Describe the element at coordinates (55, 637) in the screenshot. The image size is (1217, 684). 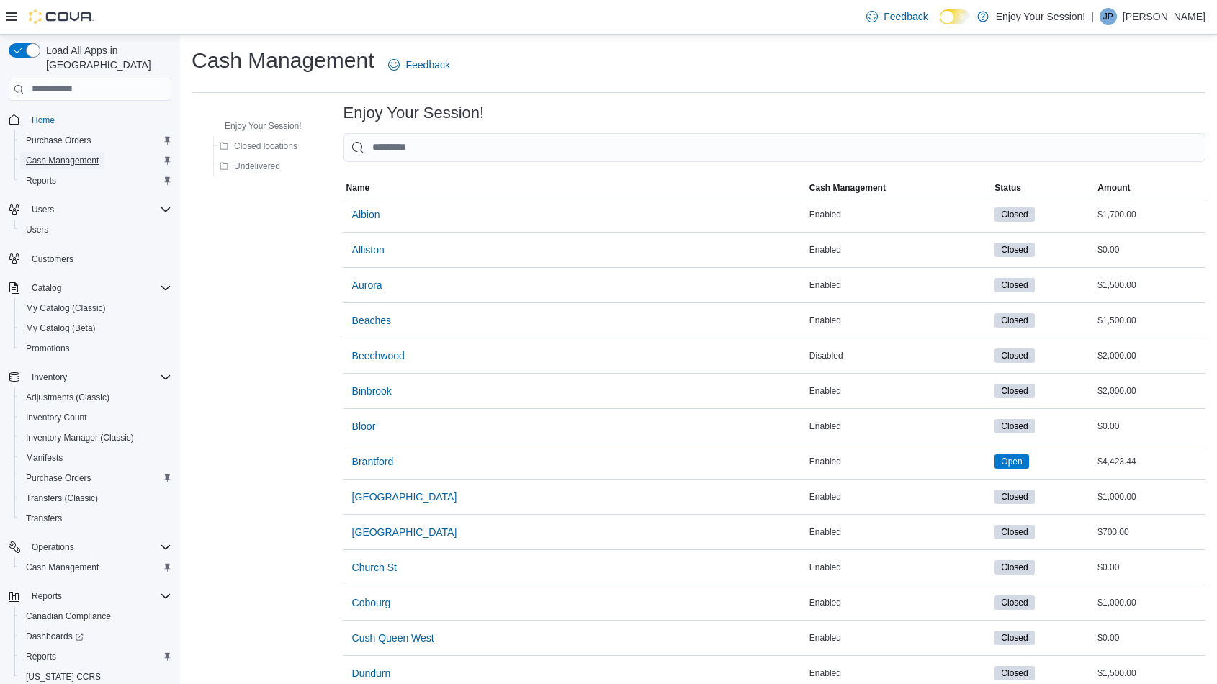
I see `span: Dashboards` at that location.